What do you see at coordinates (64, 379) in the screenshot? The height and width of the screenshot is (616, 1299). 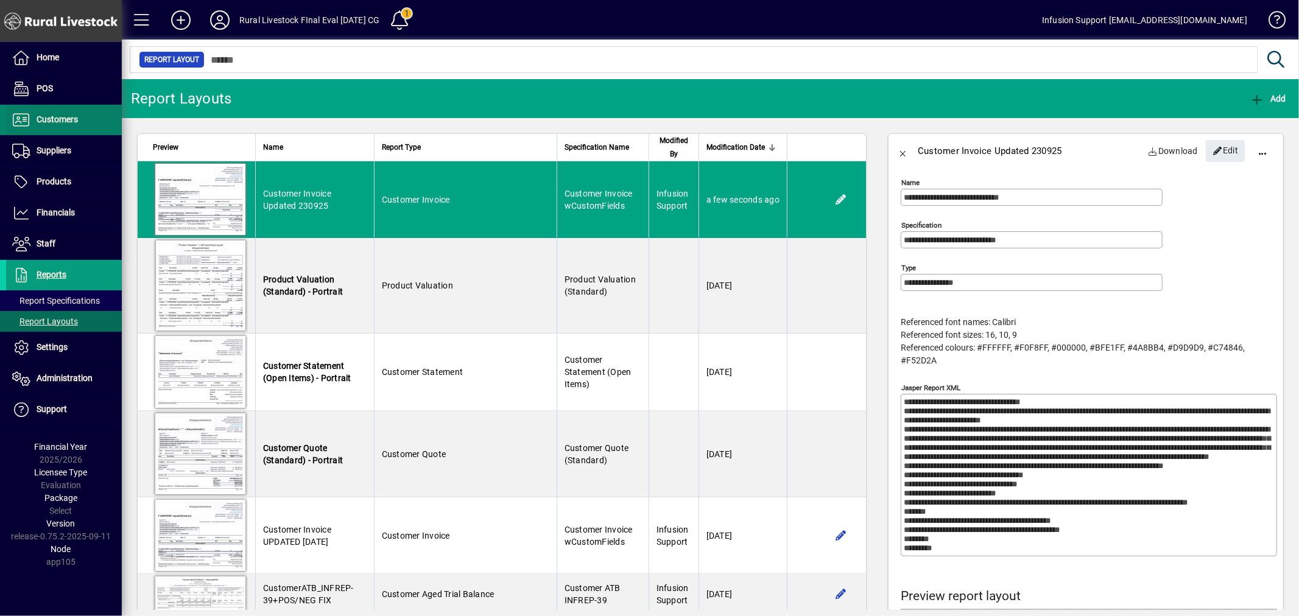 I see `a: Administration` at bounding box center [64, 379].